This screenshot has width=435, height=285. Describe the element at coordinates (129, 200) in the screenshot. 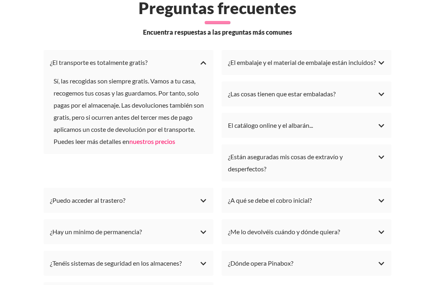

I see `div: ¿Puedo acceder al trastero?` at that location.